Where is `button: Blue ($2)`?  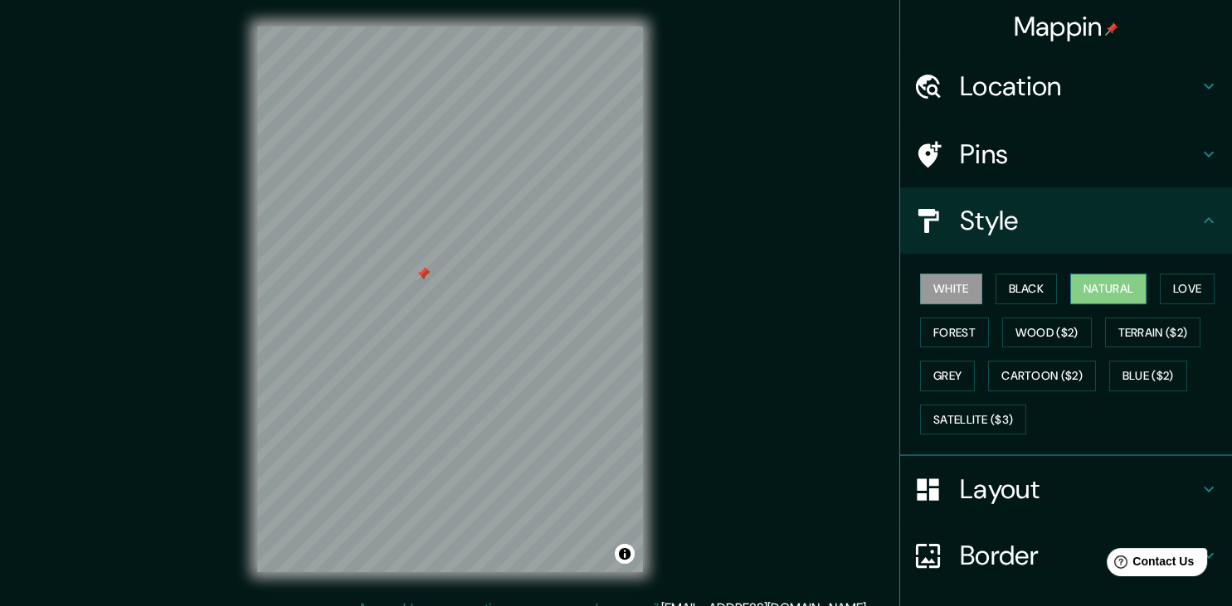 button: Blue ($2) is located at coordinates (1148, 376).